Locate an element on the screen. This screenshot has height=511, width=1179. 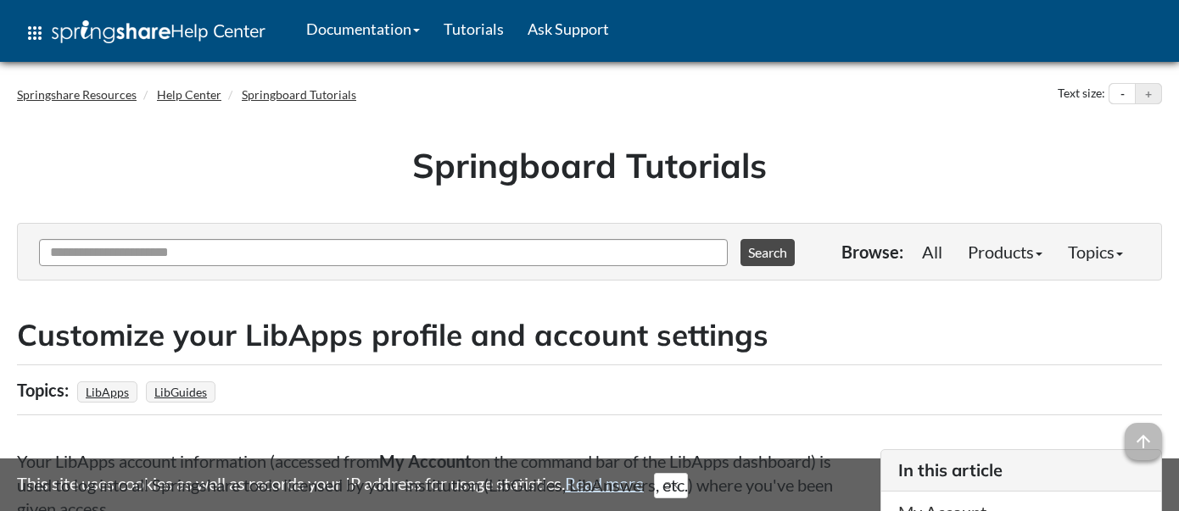
button: Decrease text size is located at coordinates (1122, 94).